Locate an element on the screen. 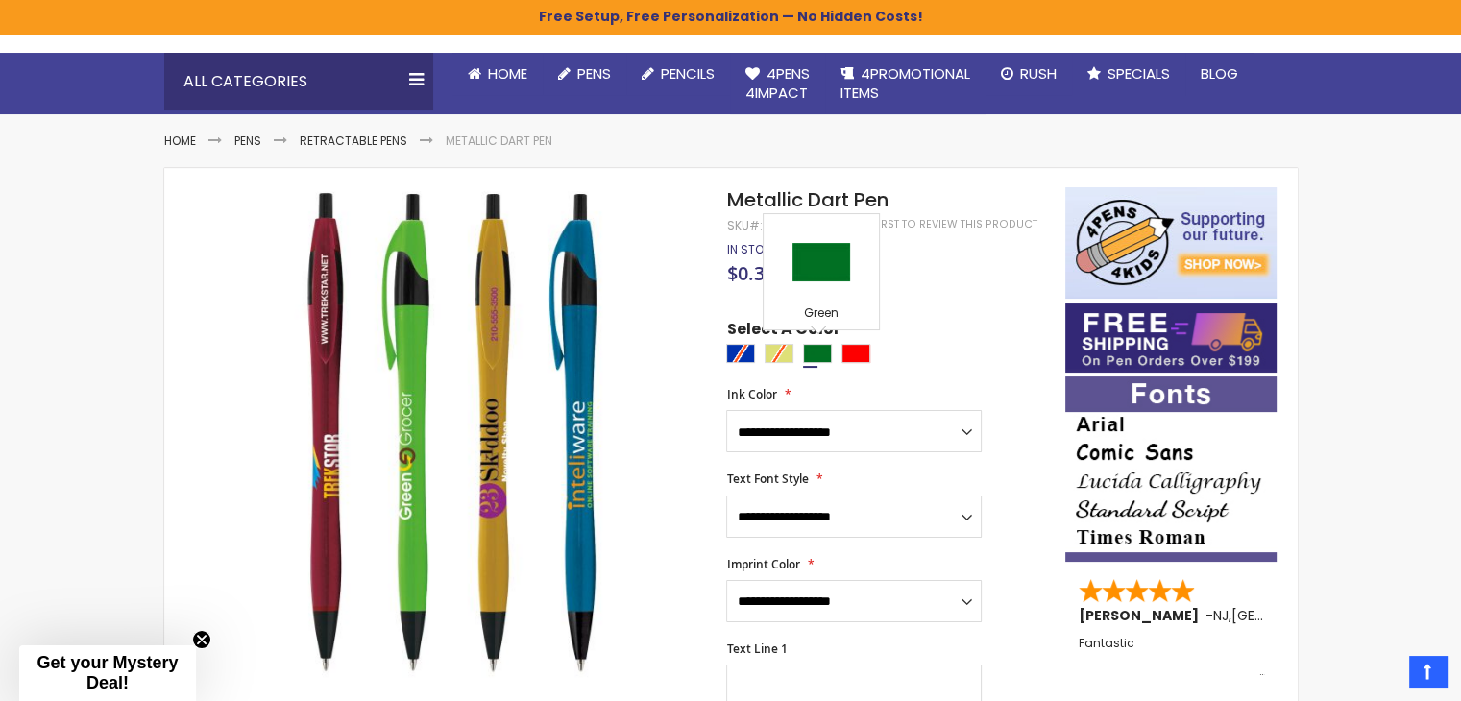  span: Imprint Color is located at coordinates (763, 564).